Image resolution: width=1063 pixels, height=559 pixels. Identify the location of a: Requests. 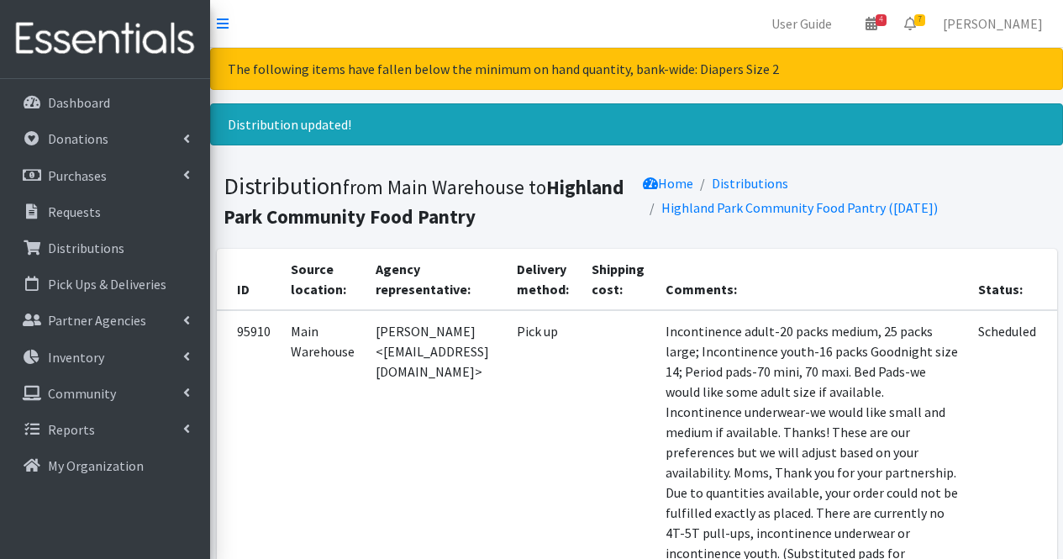
(105, 212).